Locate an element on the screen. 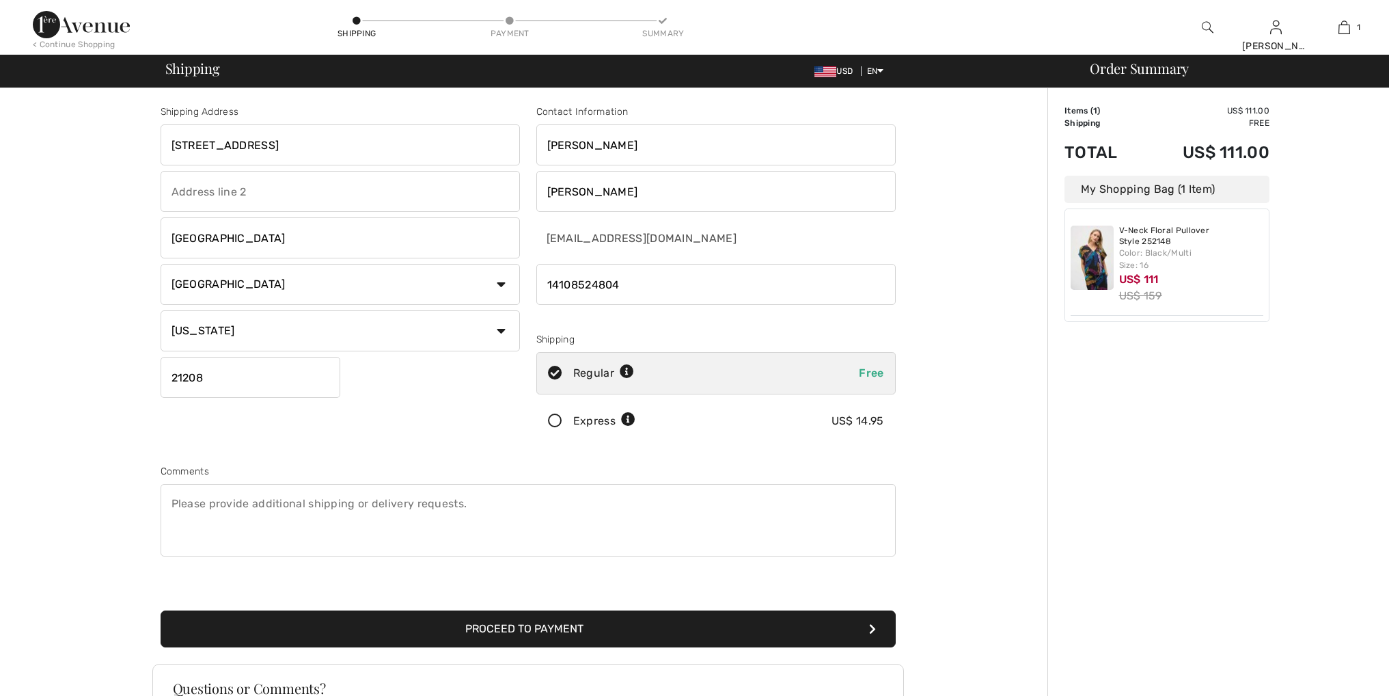  div: Payment is located at coordinates (510, 33).